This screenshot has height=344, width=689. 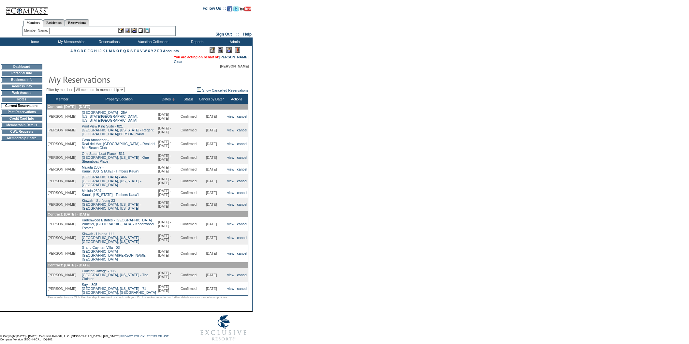 What do you see at coordinates (107, 51) in the screenshot?
I see `a: L` at bounding box center [107, 51].